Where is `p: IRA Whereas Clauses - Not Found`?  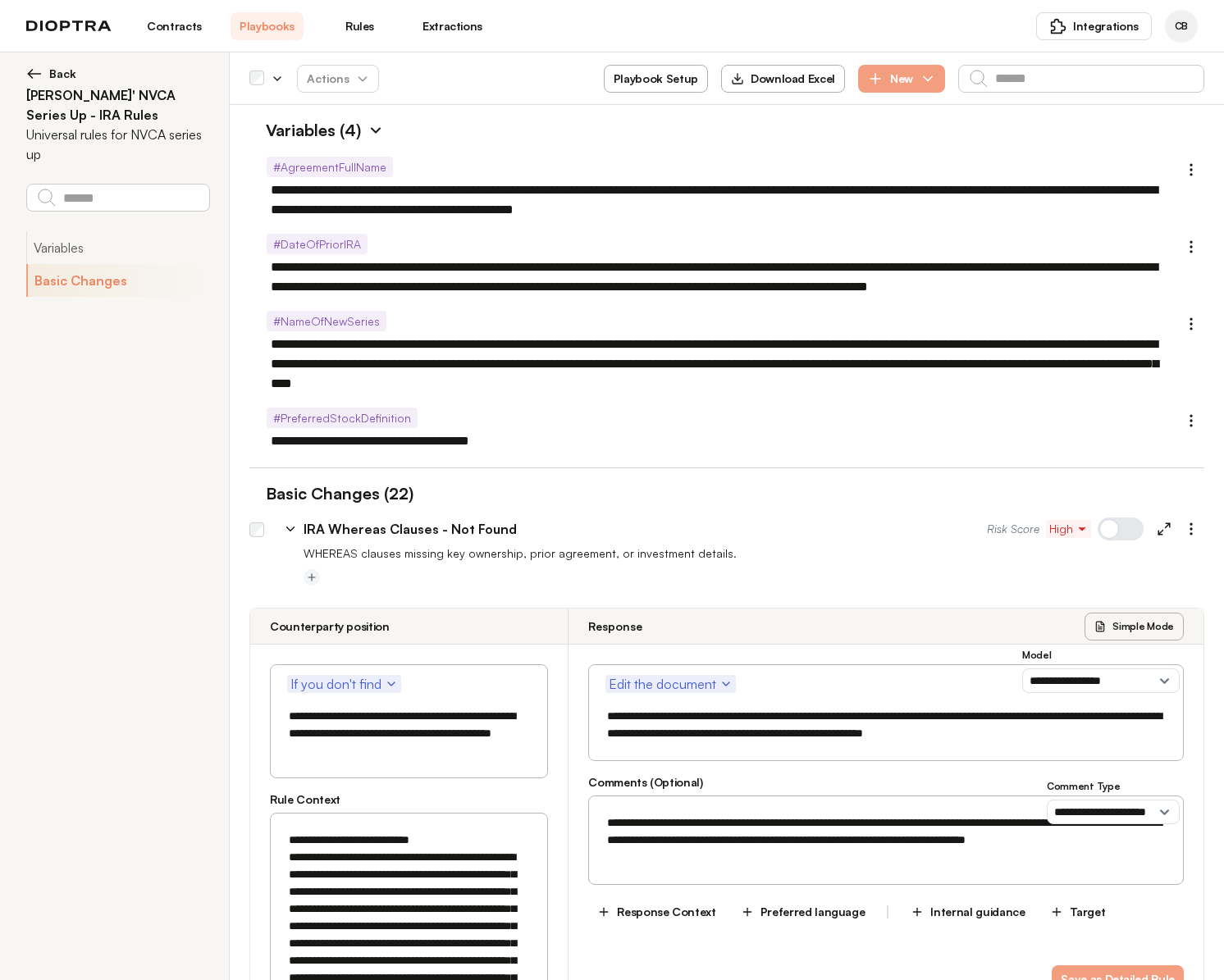
p: IRA Whereas Clauses - Not Found is located at coordinates (410, 529).